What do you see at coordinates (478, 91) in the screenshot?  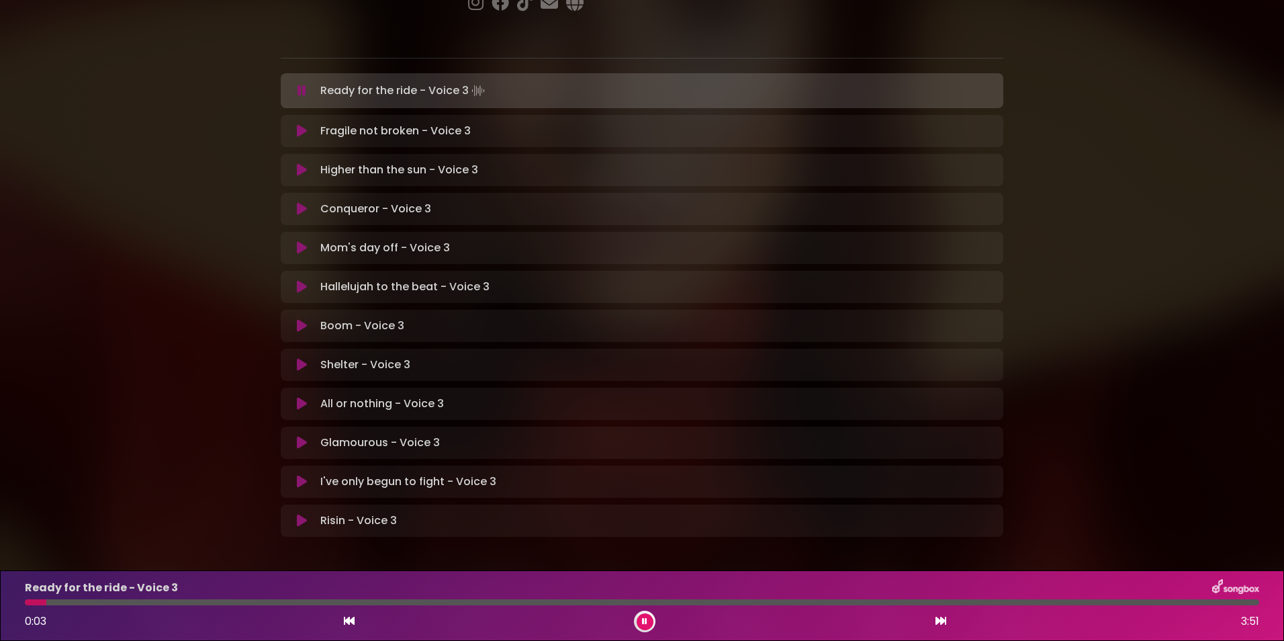 I see `img: waveform4.gif` at bounding box center [478, 91].